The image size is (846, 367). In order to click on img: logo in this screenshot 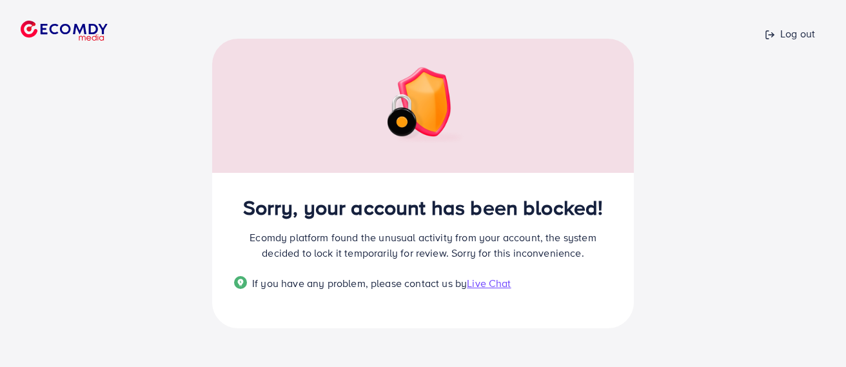, I will do `click(64, 30)`.